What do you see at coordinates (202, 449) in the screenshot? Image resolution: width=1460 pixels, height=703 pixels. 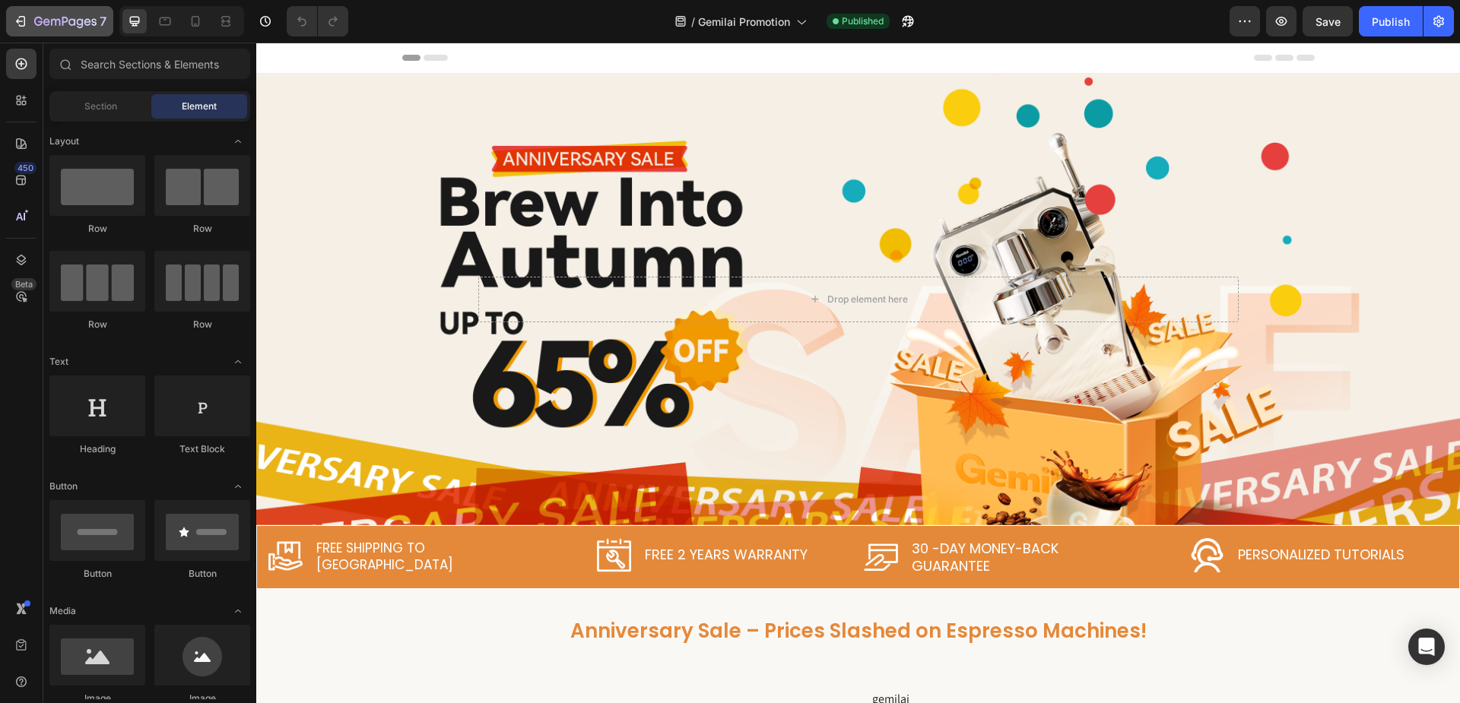 I see `div: Text Block` at bounding box center [202, 449].